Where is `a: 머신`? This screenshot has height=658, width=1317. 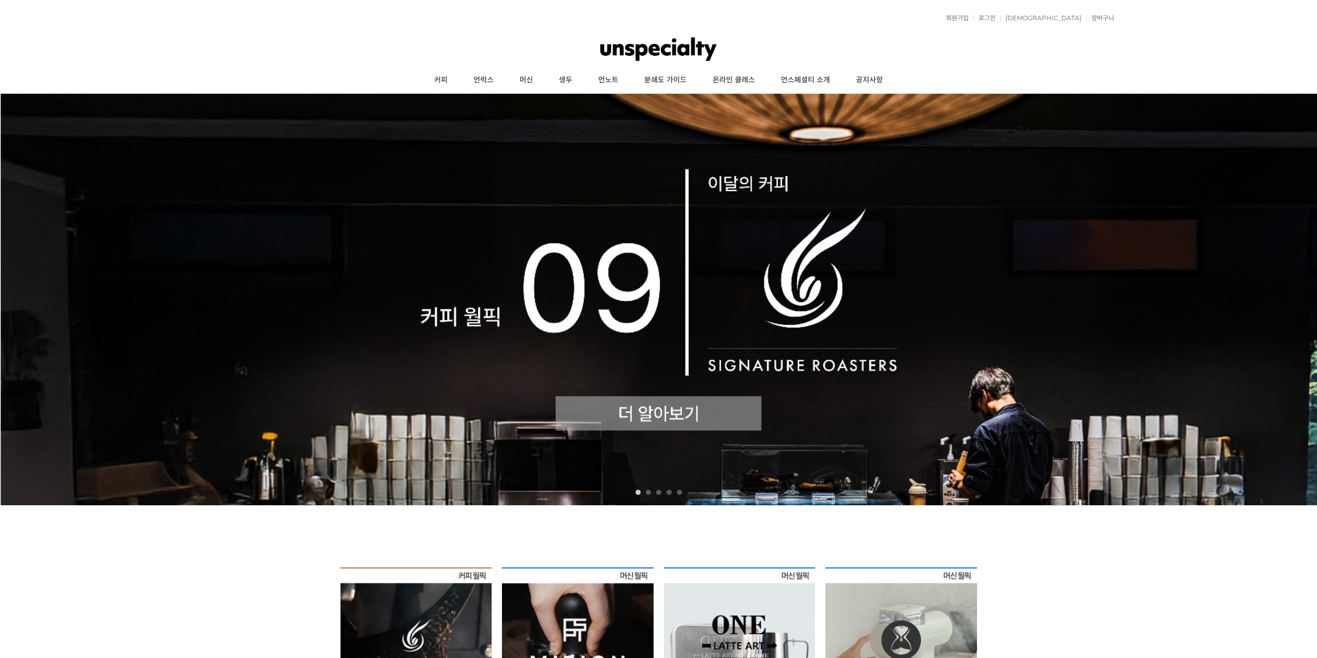
a: 머신 is located at coordinates (526, 80).